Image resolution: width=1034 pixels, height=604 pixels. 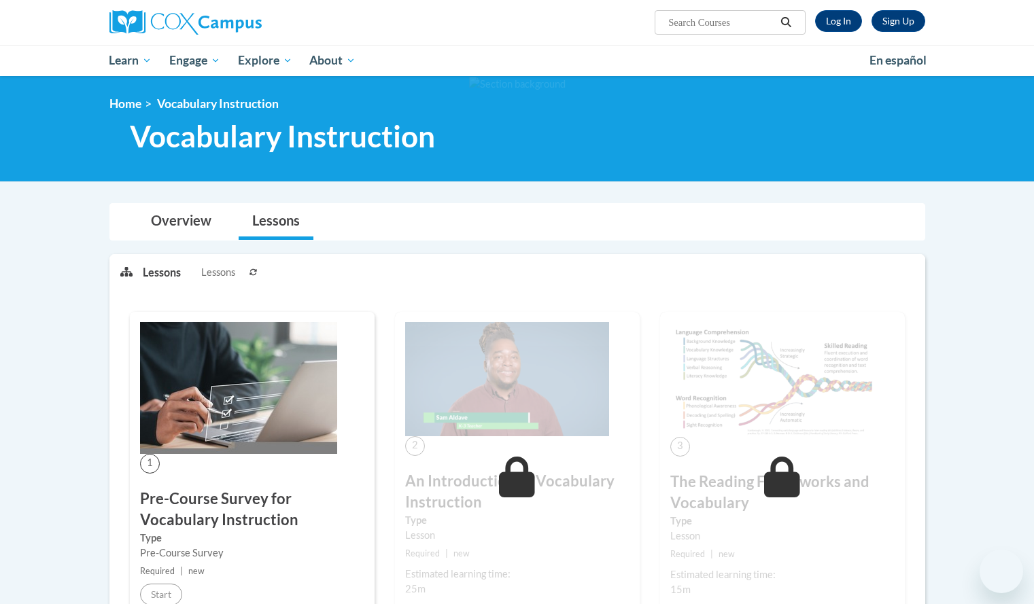 I want to click on span: Engage, so click(x=194, y=60).